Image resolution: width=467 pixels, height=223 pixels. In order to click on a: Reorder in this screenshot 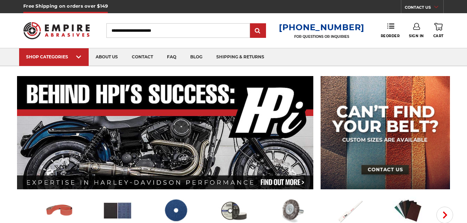, I will do `click(390, 30)`.